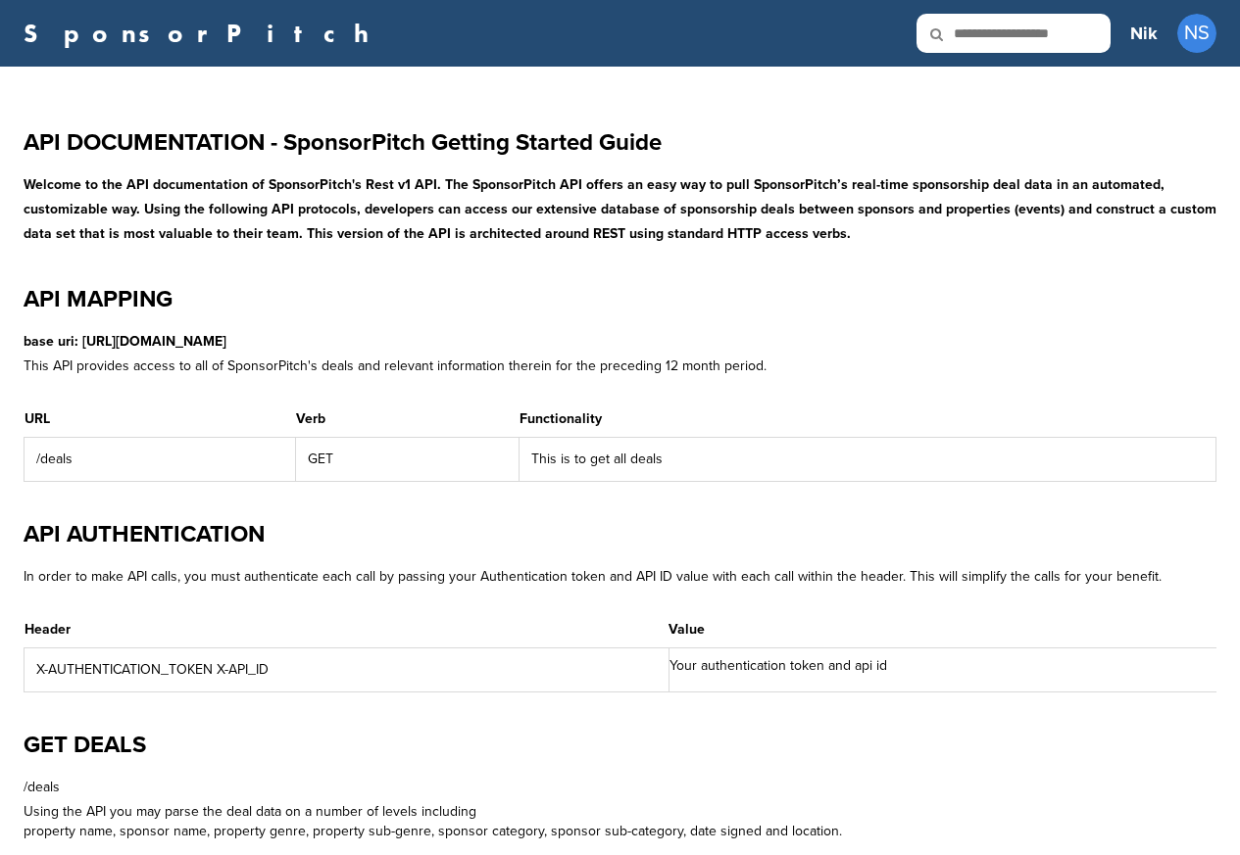 This screenshot has width=1240, height=855. I want to click on a: SponsorPitch, so click(202, 33).